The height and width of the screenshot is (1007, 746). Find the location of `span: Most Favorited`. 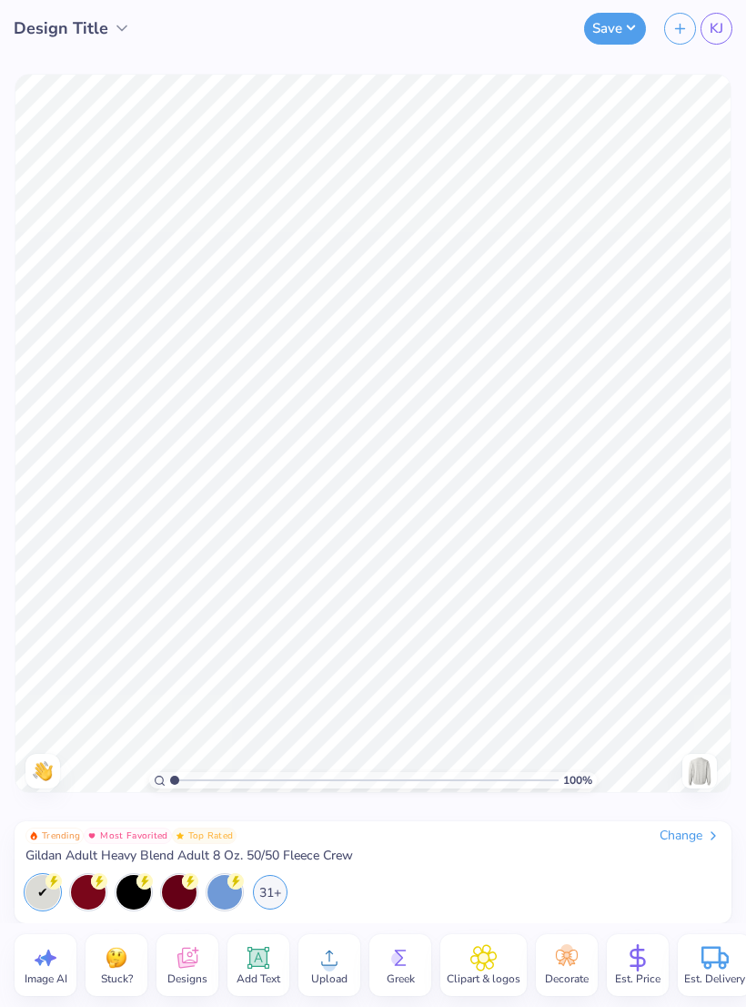

span: Most Favorited is located at coordinates (134, 836).